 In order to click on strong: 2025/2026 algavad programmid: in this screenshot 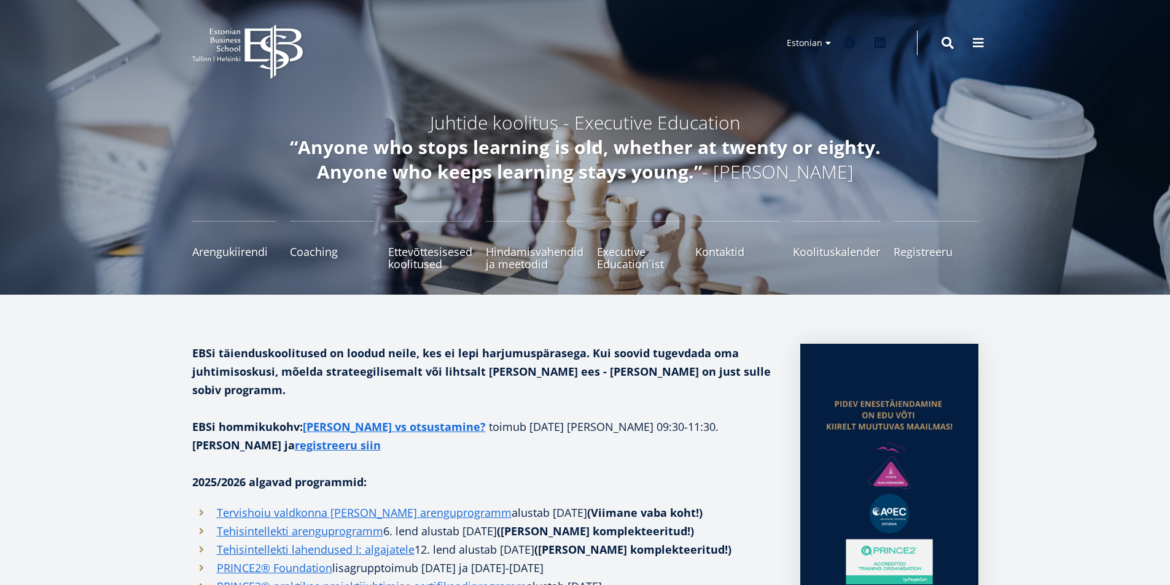, I will do `click(279, 482)`.